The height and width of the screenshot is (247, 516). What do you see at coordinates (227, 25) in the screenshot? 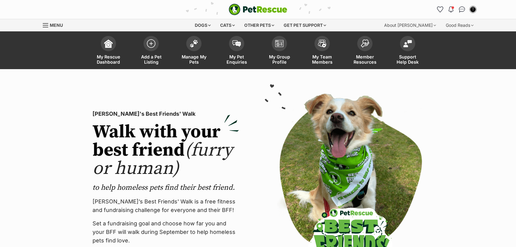
I see `div: Cats` at bounding box center [227, 25].